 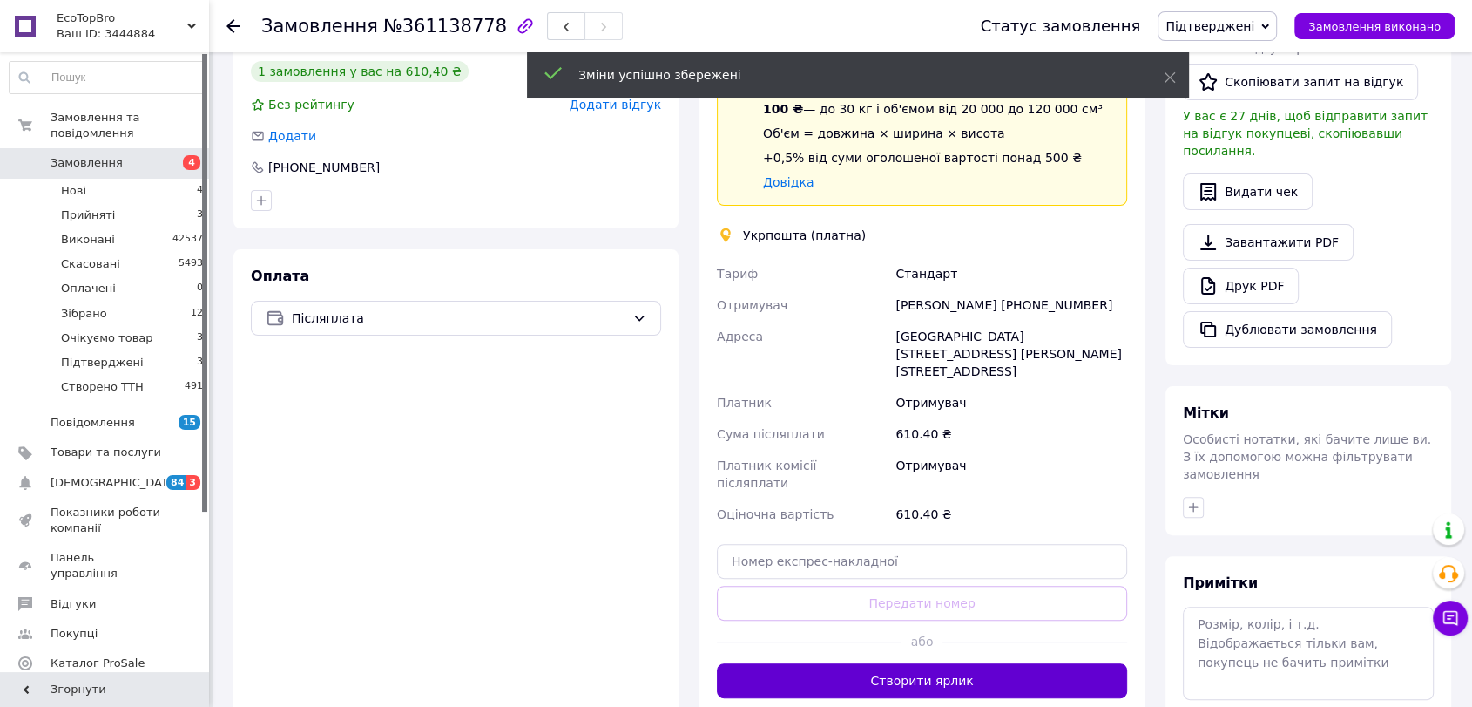 I want to click on span: Оціночна вартість, so click(x=775, y=514).